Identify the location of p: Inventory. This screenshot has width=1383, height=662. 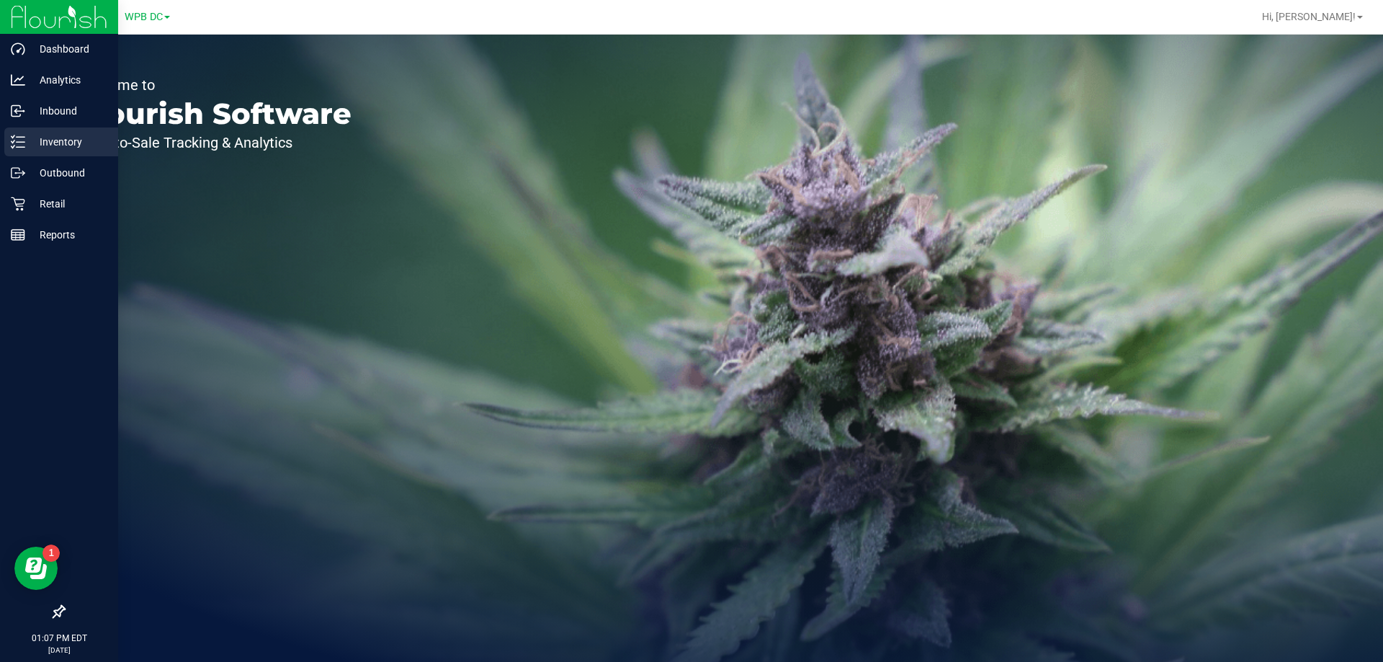
(68, 142).